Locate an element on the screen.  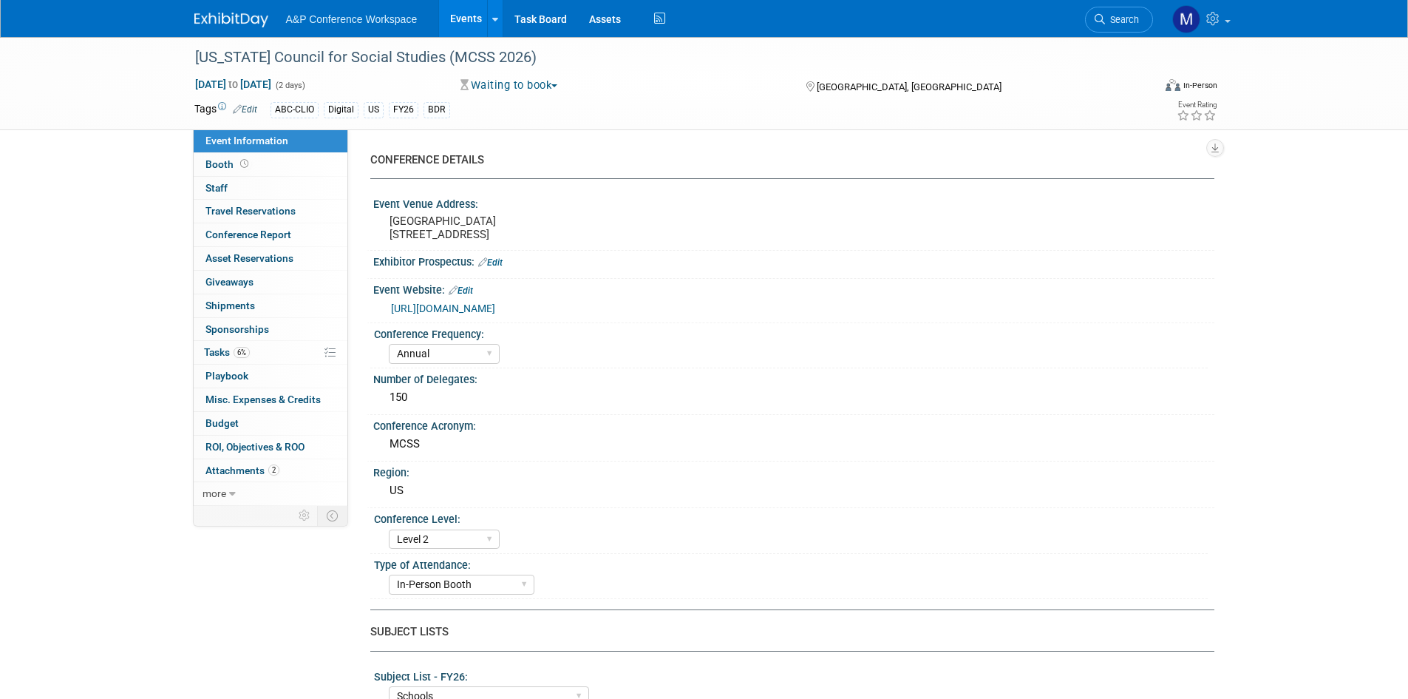
div: Event Format is located at coordinates (1142, 88).